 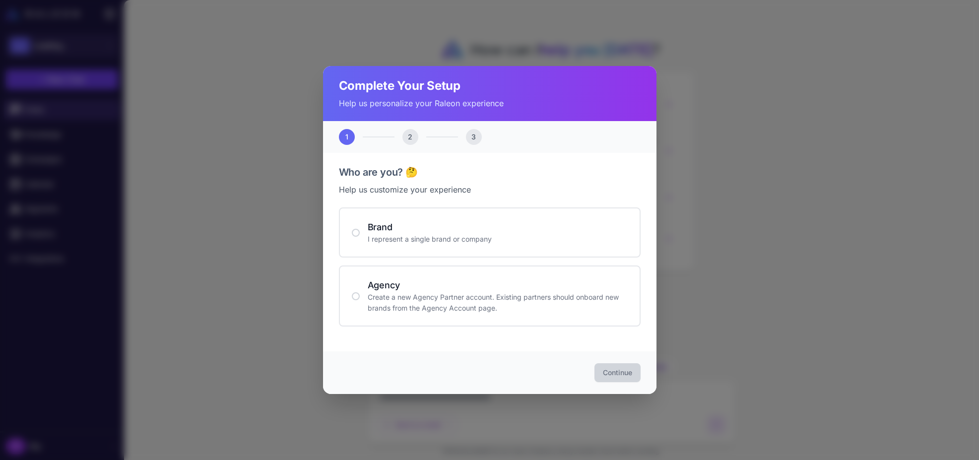 I want to click on span: Continue, so click(x=617, y=373).